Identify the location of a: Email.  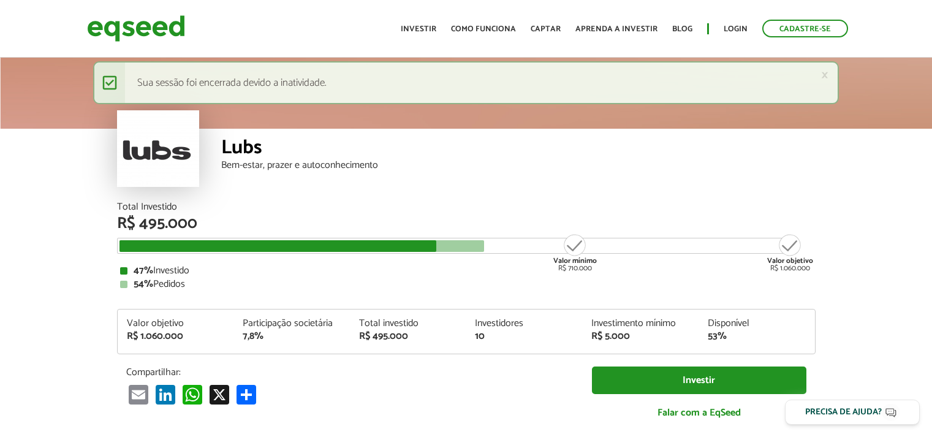
(139, 394).